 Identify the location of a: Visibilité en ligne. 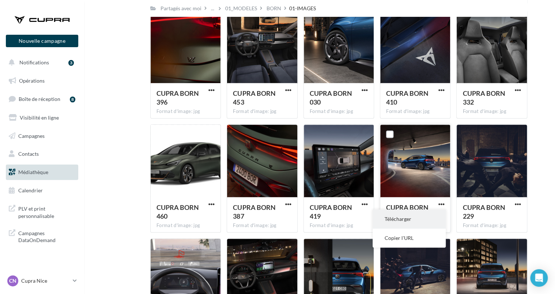
(42, 118).